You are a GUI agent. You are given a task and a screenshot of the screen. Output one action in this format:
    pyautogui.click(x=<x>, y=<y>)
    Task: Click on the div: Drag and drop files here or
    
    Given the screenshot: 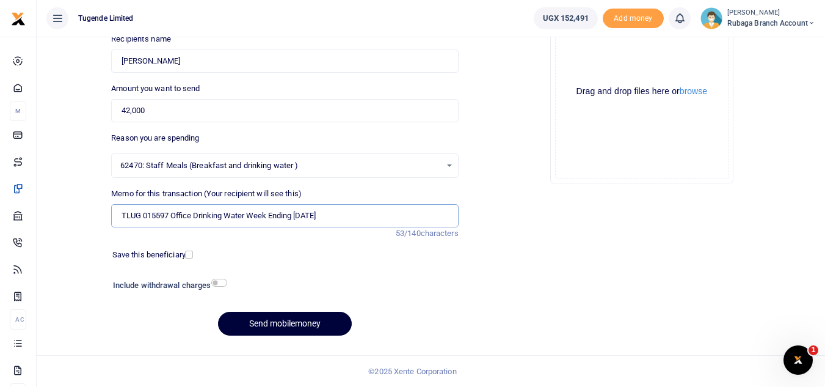 What is the action you would take?
    pyautogui.click(x=642, y=91)
    